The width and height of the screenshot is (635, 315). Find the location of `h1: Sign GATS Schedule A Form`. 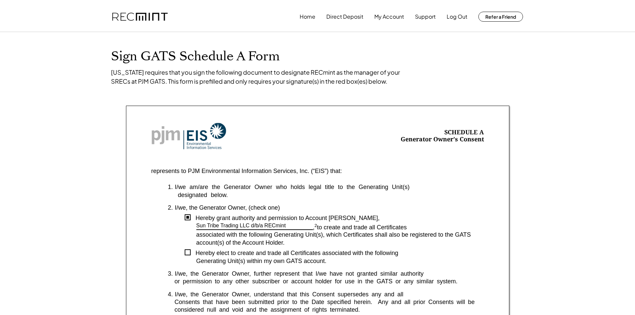

h1: Sign GATS Schedule A Form is located at coordinates (318, 56).